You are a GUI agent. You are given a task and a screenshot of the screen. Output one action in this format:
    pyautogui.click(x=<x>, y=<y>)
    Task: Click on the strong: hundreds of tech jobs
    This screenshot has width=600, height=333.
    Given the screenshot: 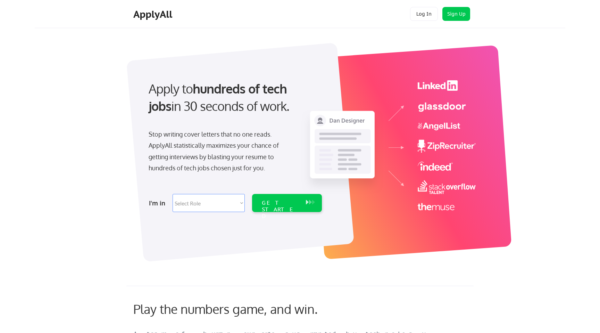 What is the action you would take?
    pyautogui.click(x=219, y=97)
    